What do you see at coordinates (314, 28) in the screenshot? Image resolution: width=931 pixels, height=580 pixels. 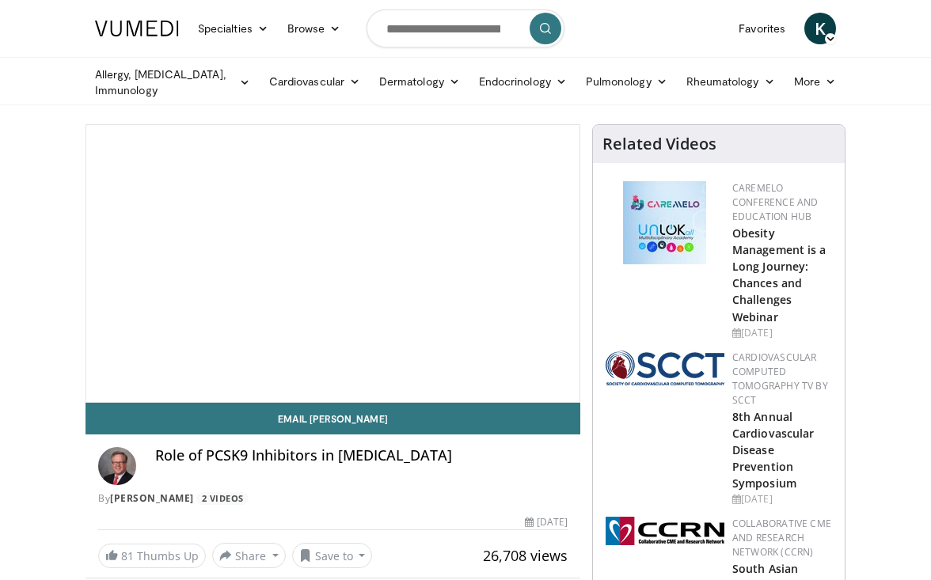 I see `a: Browse` at bounding box center [314, 28].